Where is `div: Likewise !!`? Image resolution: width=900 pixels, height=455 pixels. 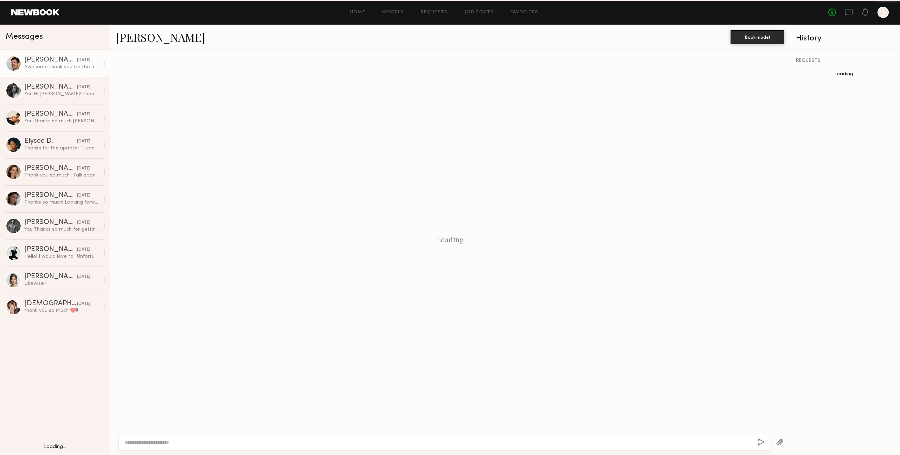
div: Likewise !! is located at coordinates (62, 283).